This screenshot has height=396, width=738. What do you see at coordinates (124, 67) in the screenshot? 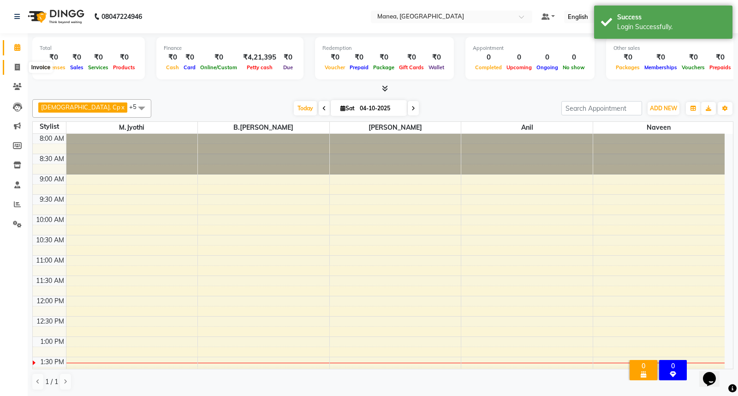
I see `span: Products` at bounding box center [124, 67].